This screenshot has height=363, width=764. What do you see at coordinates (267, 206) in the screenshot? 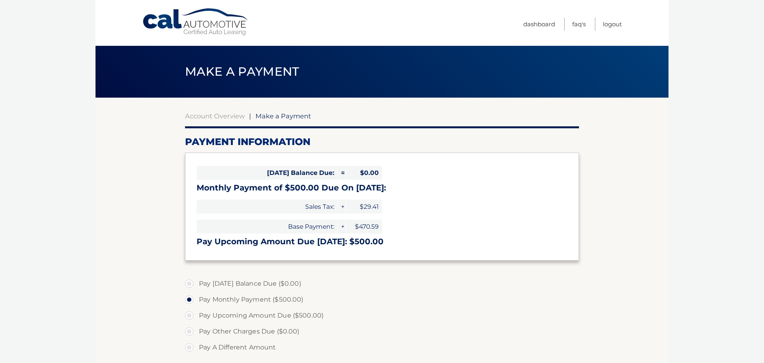
I see `span: Sales Tax:` at bounding box center [267, 206].